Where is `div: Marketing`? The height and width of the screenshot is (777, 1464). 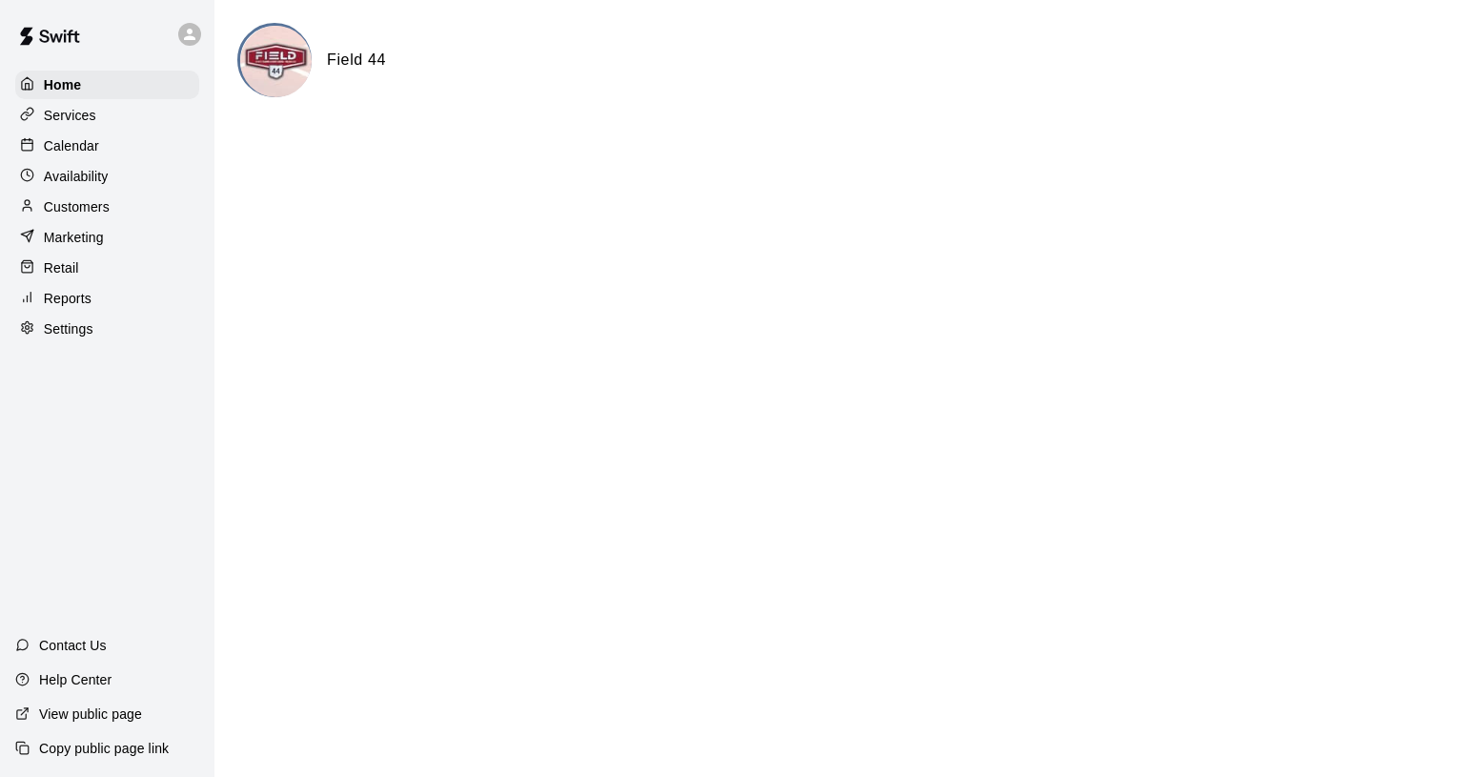
div: Marketing is located at coordinates (107, 237).